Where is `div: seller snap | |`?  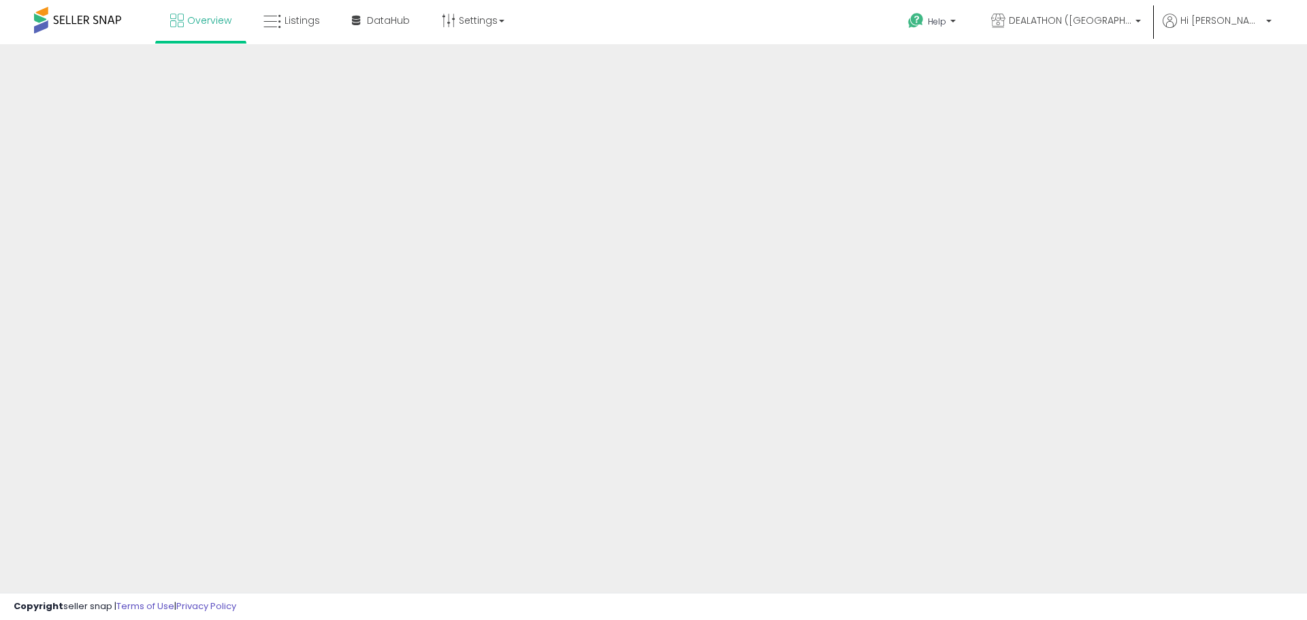 div: seller snap | | is located at coordinates (125, 607).